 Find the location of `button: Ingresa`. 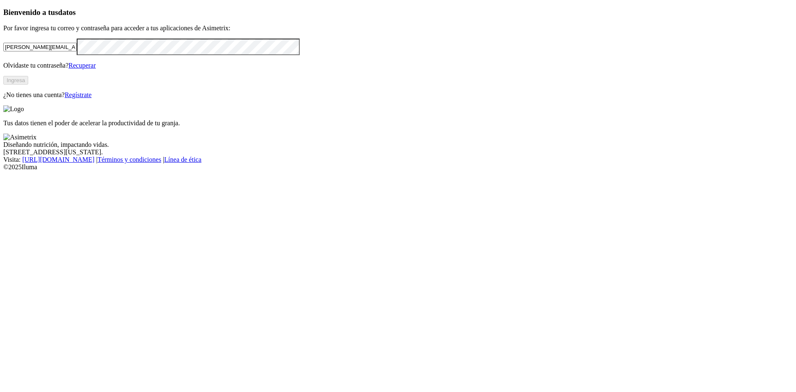

button: Ingresa is located at coordinates (16, 80).